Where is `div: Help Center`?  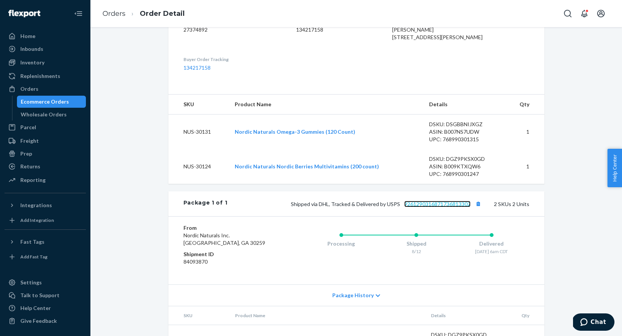 div: Help Center is located at coordinates (35, 308).